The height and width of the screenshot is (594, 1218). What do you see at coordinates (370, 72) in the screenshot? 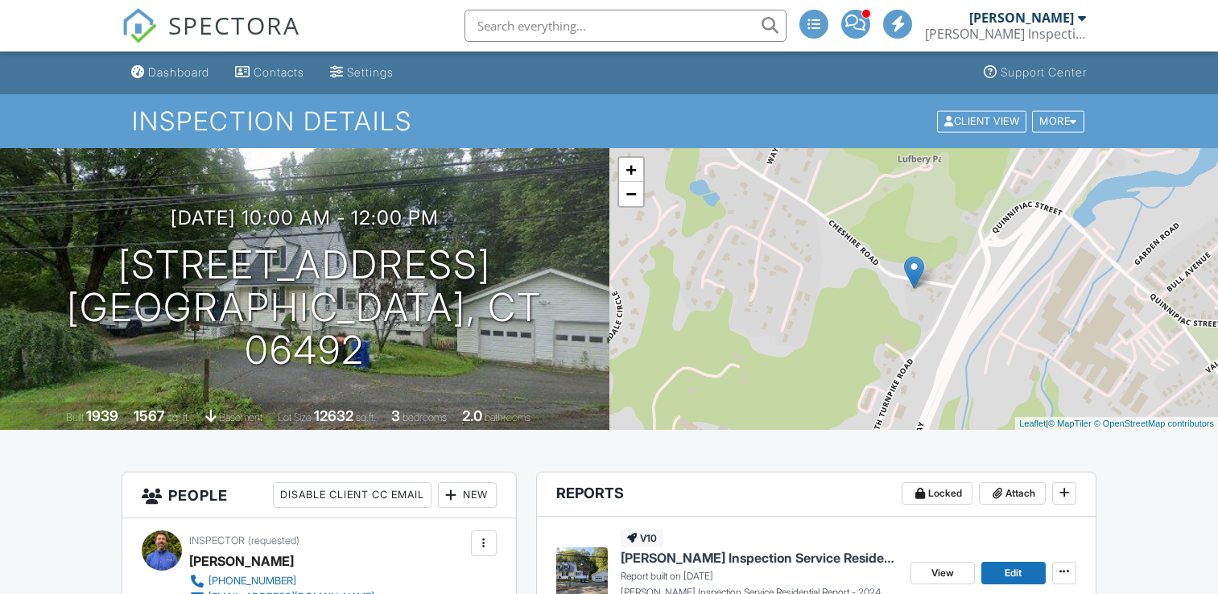
I see `div: Settings` at bounding box center [370, 72].